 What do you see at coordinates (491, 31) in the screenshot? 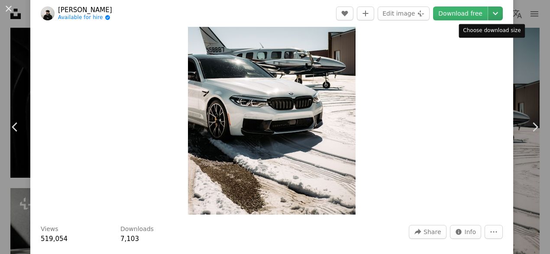
I see `div: Choose download size` at bounding box center [491, 31].